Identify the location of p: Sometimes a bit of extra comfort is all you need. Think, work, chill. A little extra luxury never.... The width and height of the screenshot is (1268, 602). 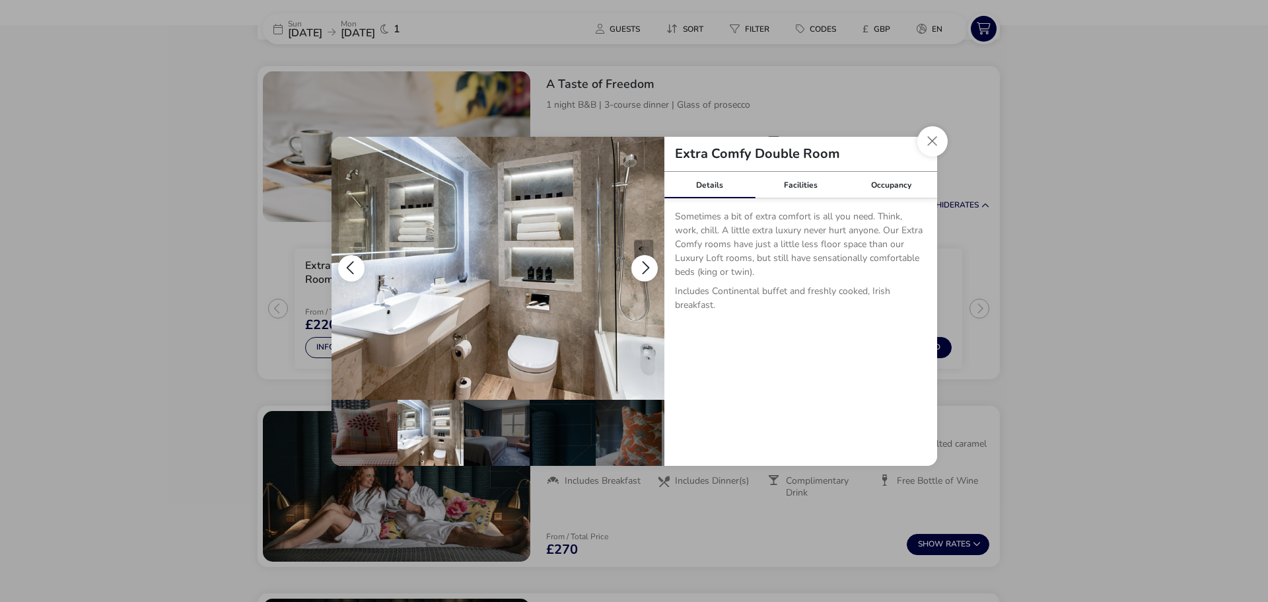
(801, 246).